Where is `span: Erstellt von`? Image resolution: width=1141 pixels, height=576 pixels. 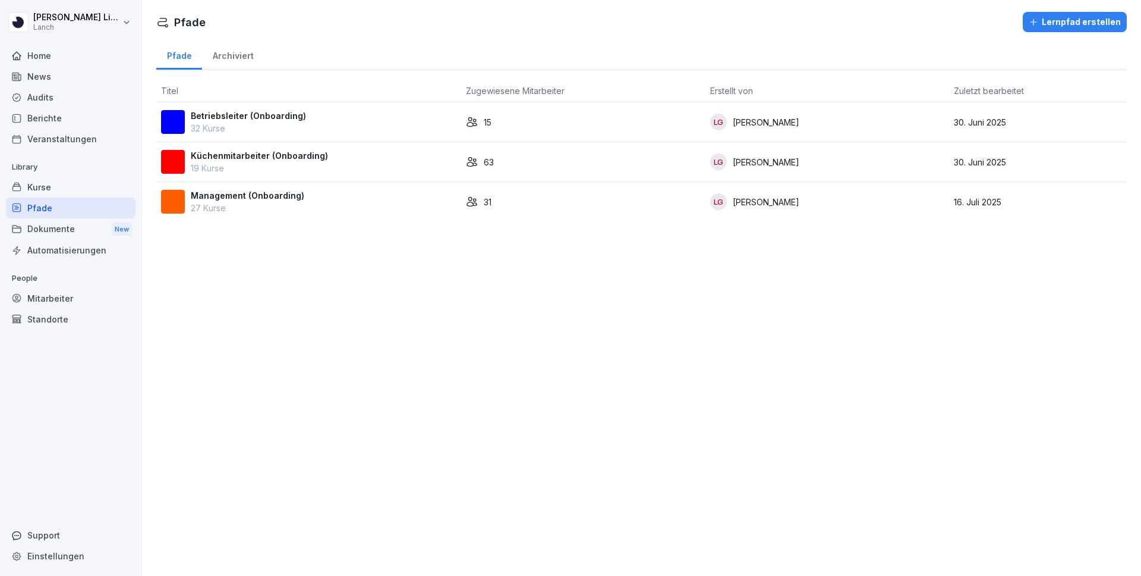 span: Erstellt von is located at coordinates (732, 90).